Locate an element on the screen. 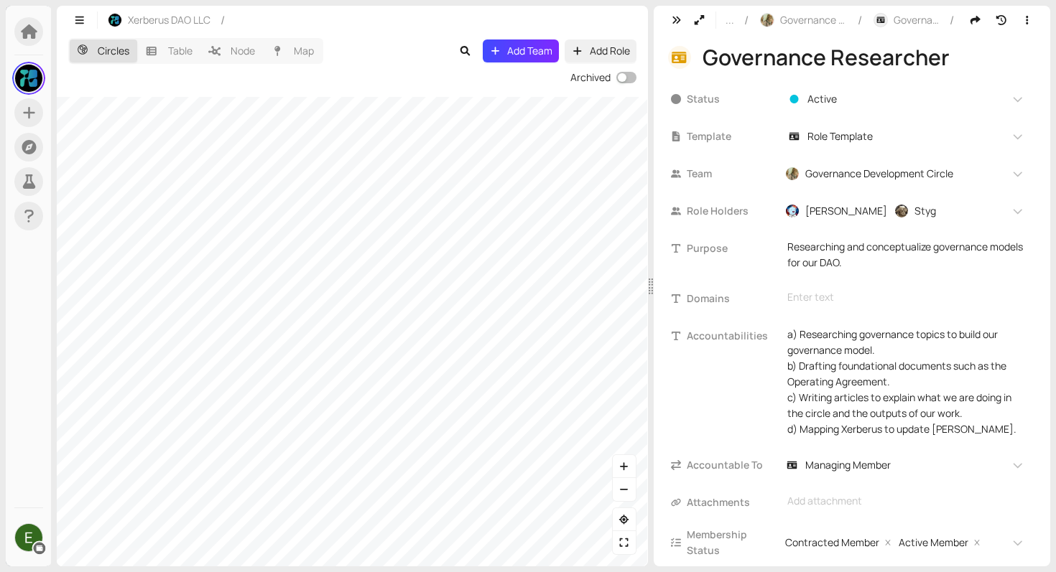  p: a) Researching governance topics to build our governance model. is located at coordinates (906, 343).